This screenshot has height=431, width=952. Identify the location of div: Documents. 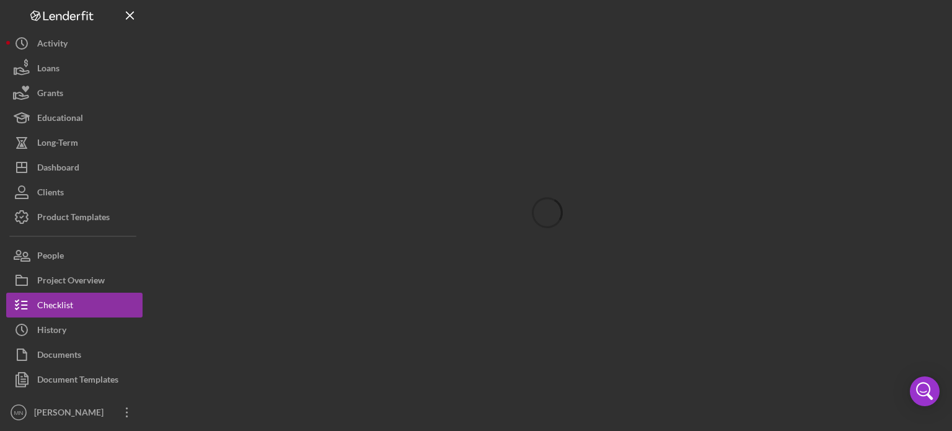
(59, 356).